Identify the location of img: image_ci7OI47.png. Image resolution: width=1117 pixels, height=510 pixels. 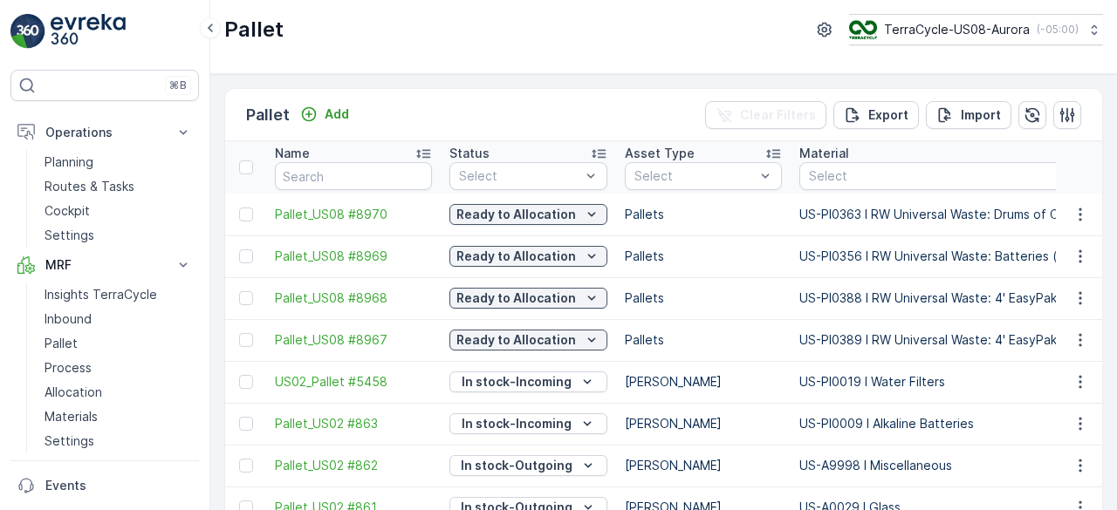
(863, 30).